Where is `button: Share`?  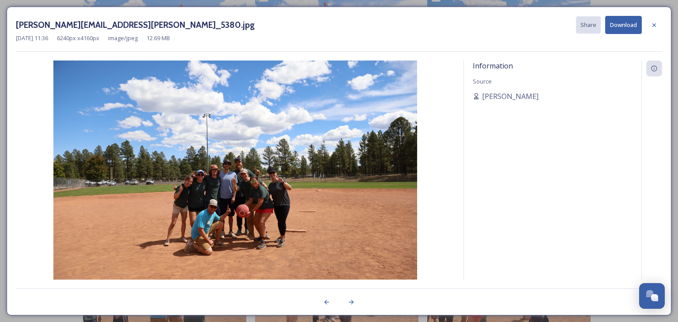 button: Share is located at coordinates (588, 25).